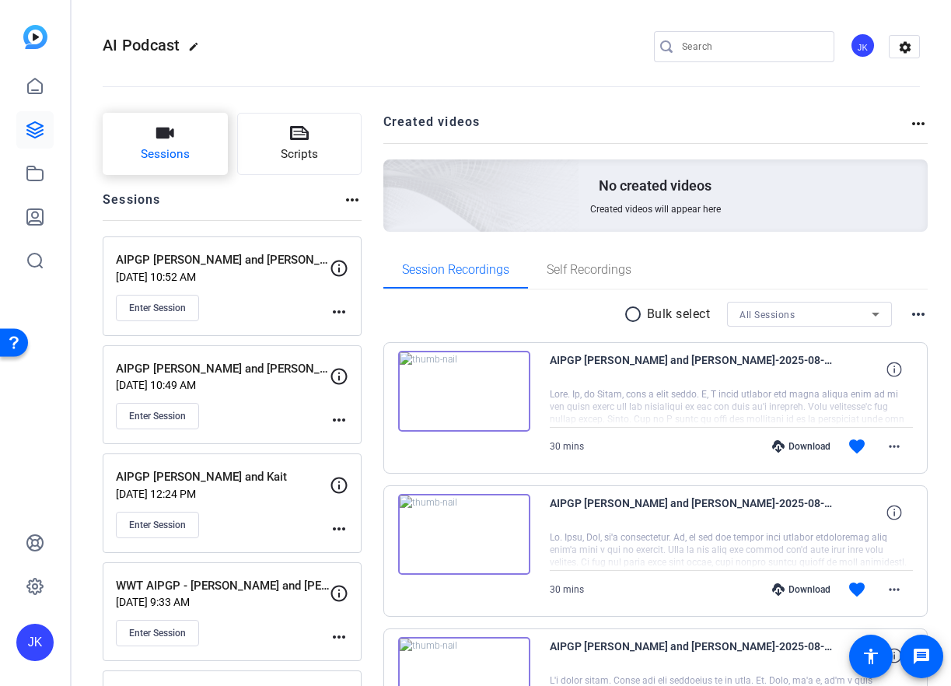  Describe the element at coordinates (589, 270) in the screenshot. I see `span: Self Recordings` at that location.